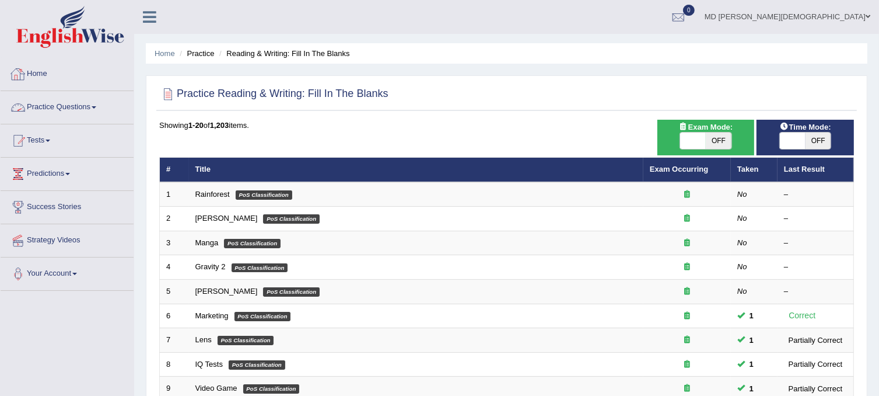  I want to click on a: Video Game, so click(216, 387).